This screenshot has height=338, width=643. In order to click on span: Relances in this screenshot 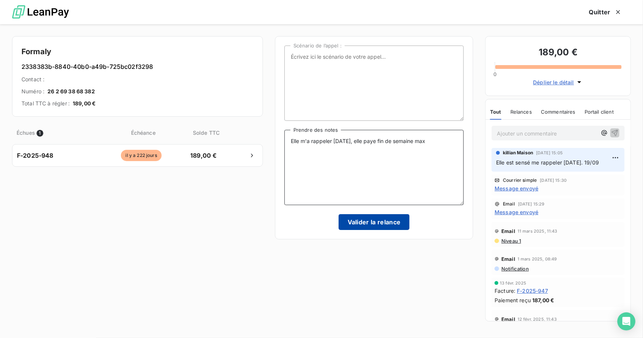, I will do `click(521, 112)`.